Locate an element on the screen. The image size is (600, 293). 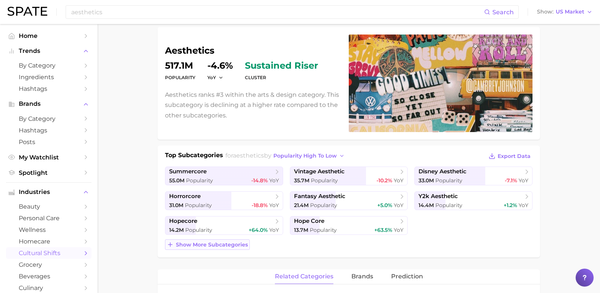
span: horrorcore is located at coordinates (185, 196).